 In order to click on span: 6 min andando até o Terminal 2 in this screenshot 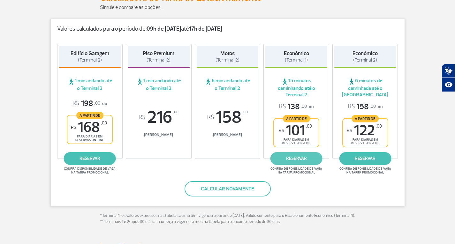, I will do `click(227, 85)`.